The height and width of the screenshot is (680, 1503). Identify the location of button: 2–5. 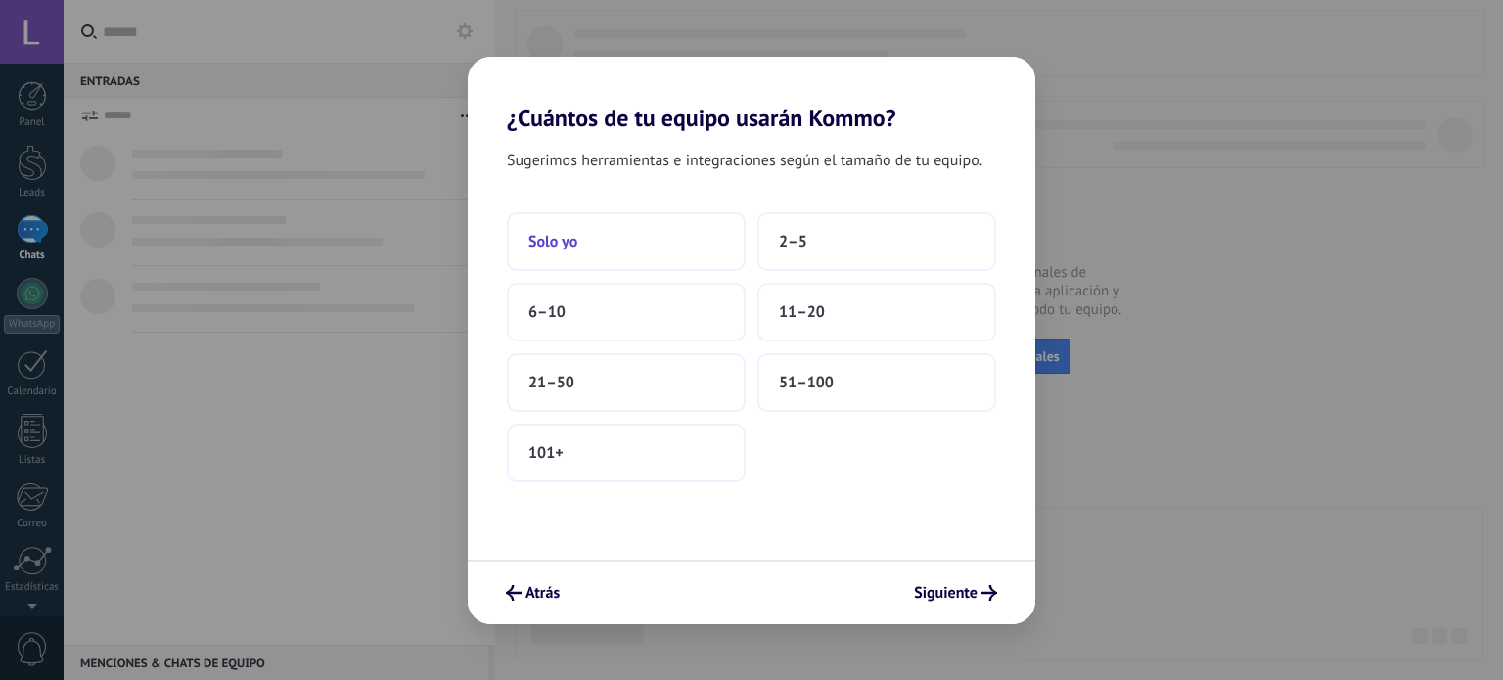
(877, 242).